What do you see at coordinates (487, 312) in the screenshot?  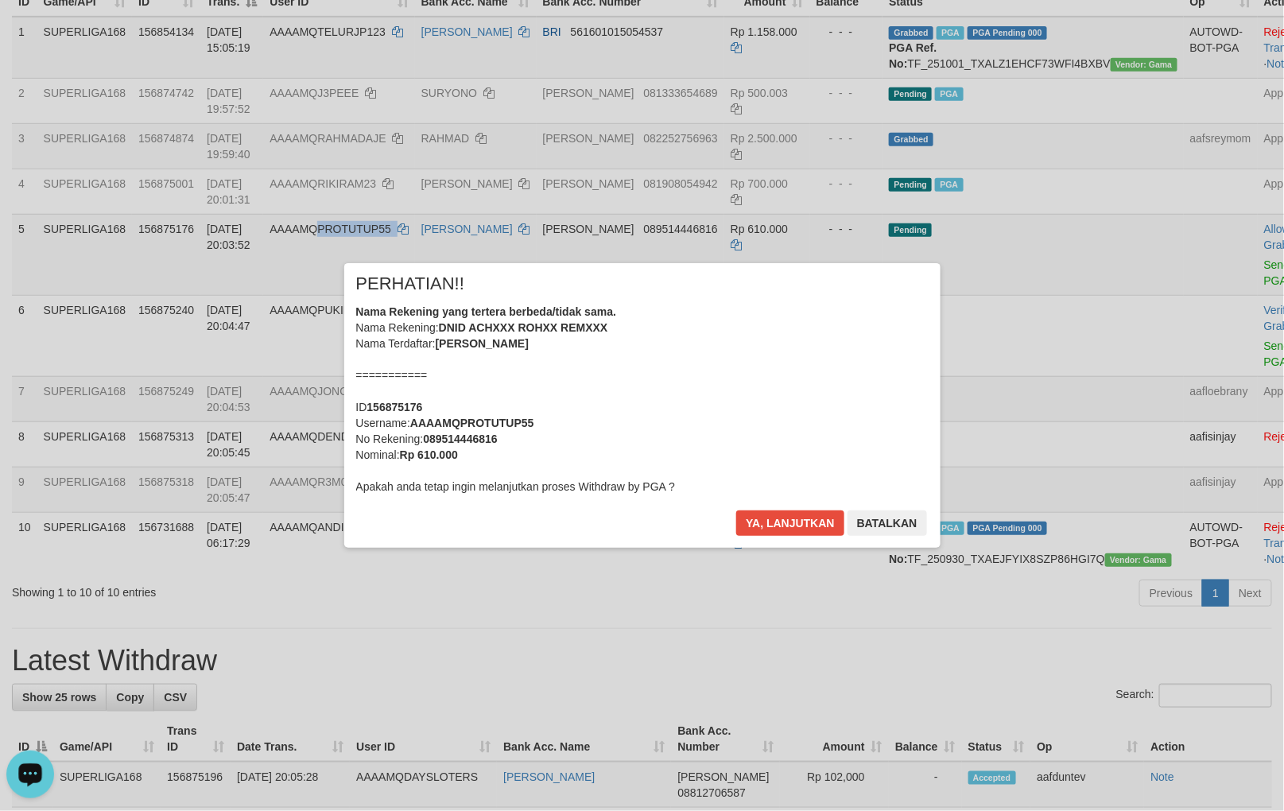 I see `b: Nama Rekening yang tertera berbeda/tidak sama.` at bounding box center [487, 312].